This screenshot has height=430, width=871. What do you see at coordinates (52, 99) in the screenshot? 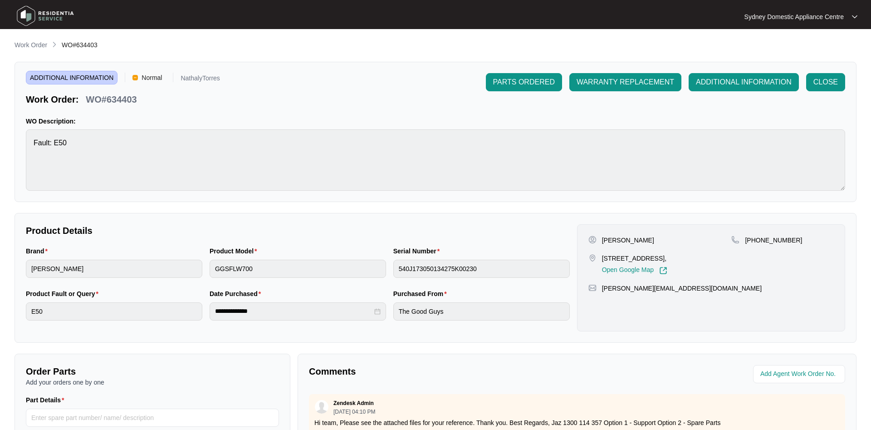
I see `p: Work Order:` at bounding box center [52, 99].